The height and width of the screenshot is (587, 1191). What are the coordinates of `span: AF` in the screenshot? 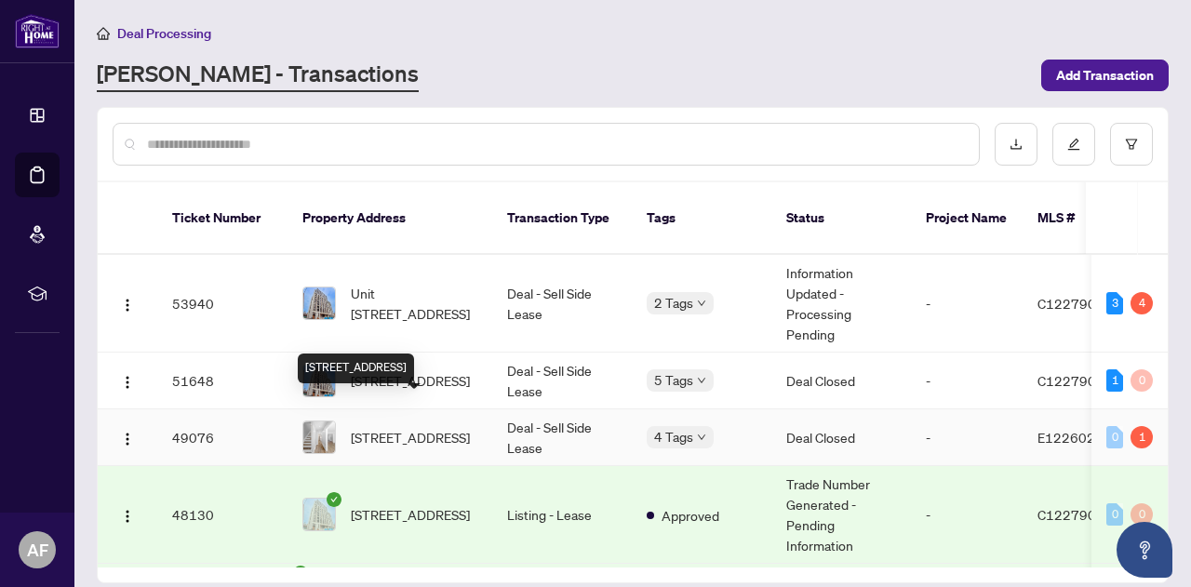 It's located at (37, 550).